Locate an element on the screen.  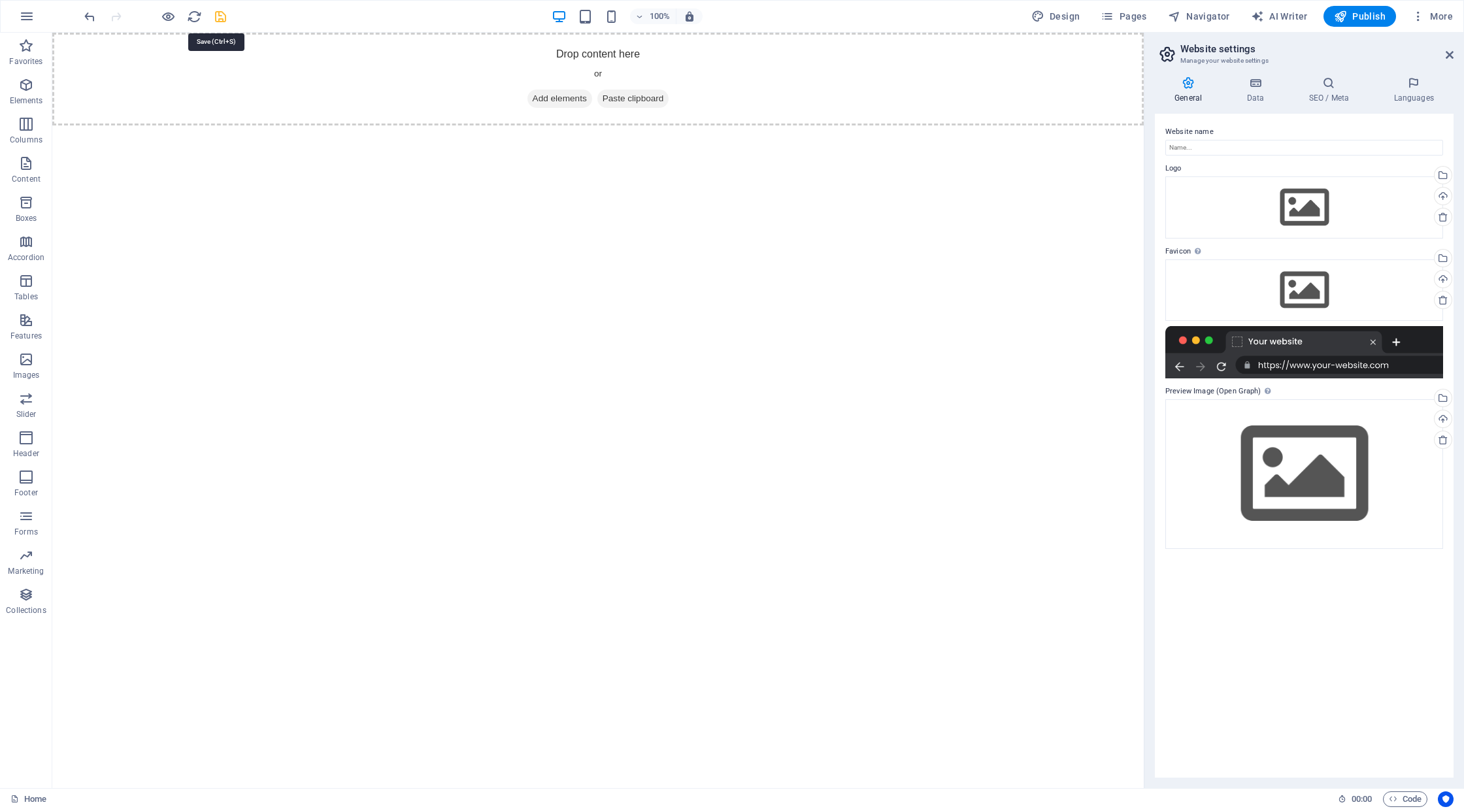
span: Paste clipboard is located at coordinates (581, 66).